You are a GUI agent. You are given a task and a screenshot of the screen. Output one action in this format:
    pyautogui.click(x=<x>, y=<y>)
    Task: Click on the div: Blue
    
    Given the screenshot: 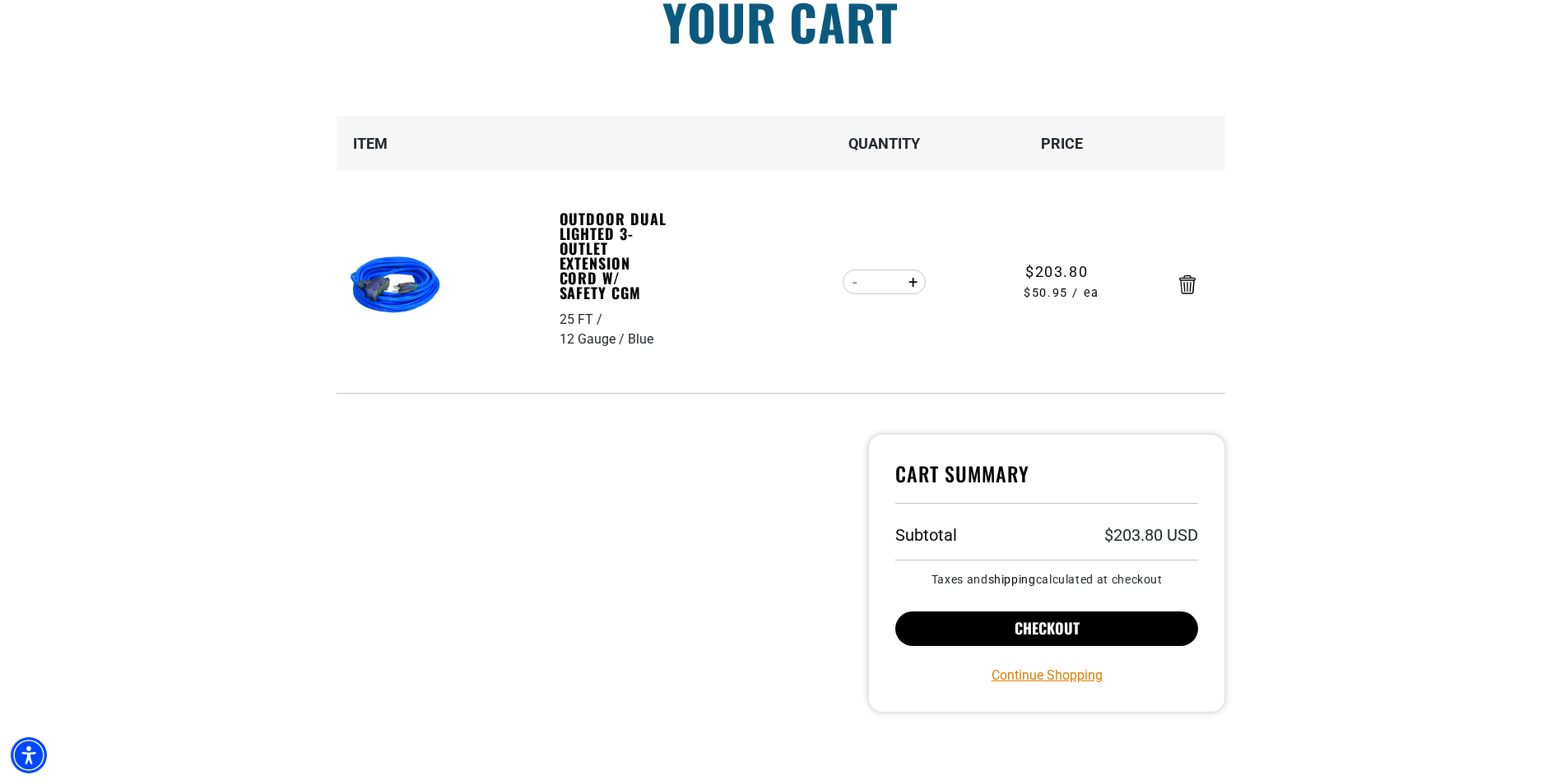 What is the action you would take?
    pyautogui.click(x=640, y=339)
    